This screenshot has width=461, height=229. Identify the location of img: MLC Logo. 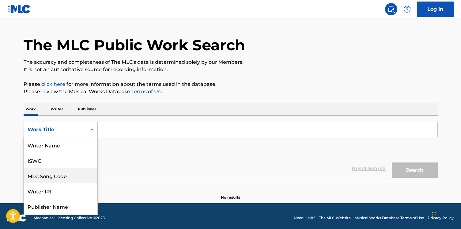
(19, 9).